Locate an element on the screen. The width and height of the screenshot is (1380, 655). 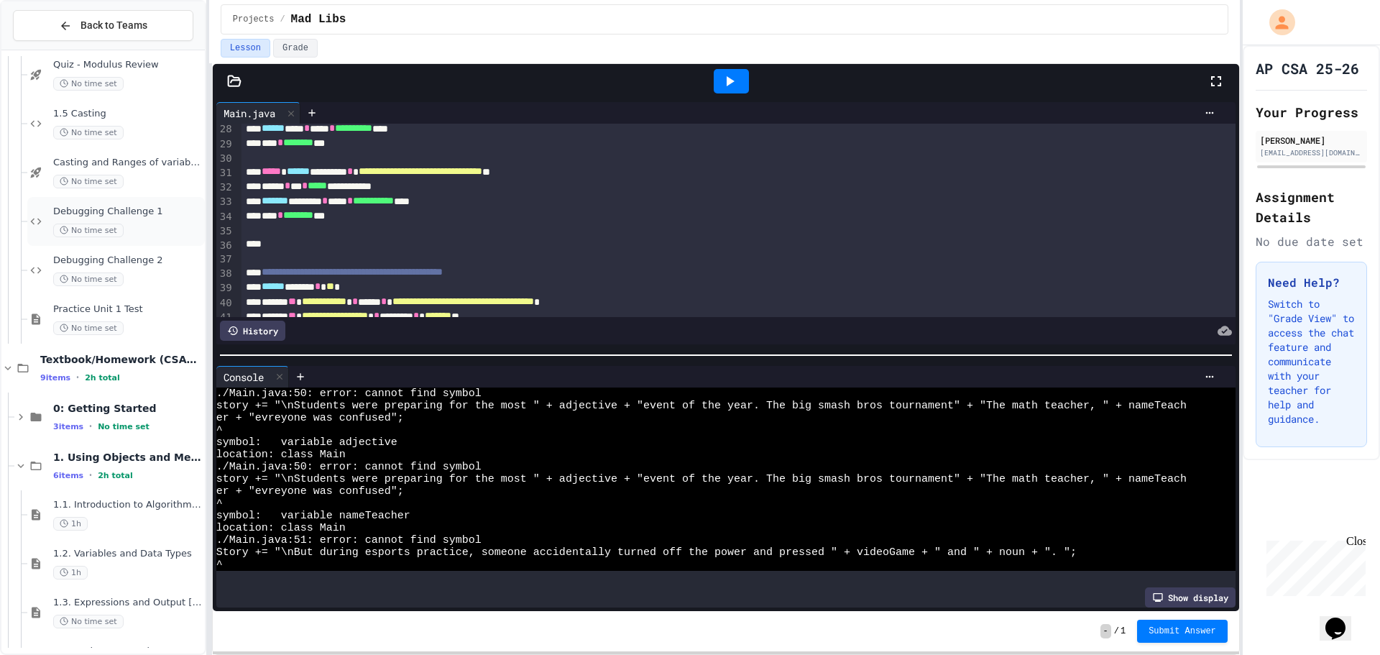
button: Back to Teams is located at coordinates (103, 25).